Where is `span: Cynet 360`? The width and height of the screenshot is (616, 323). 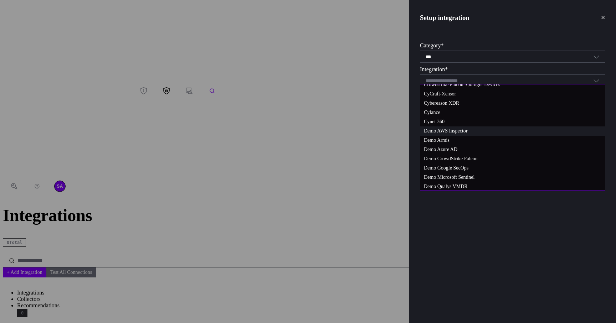 span: Cynet 360 is located at coordinates (434, 121).